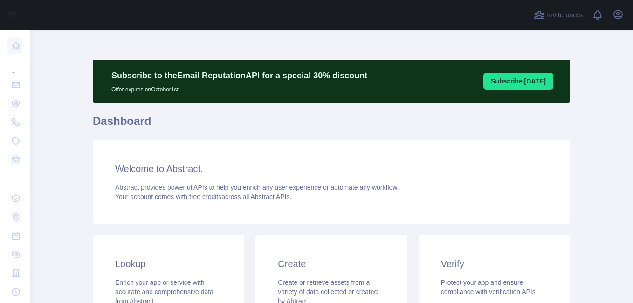  What do you see at coordinates (494, 264) in the screenshot?
I see `h3: Verify` at bounding box center [494, 264].